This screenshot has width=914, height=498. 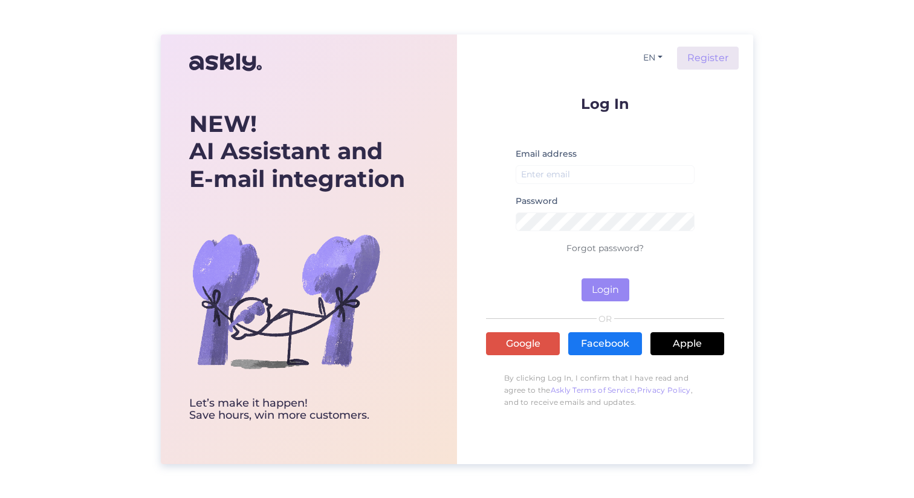 I want to click on a: Google, so click(x=523, y=343).